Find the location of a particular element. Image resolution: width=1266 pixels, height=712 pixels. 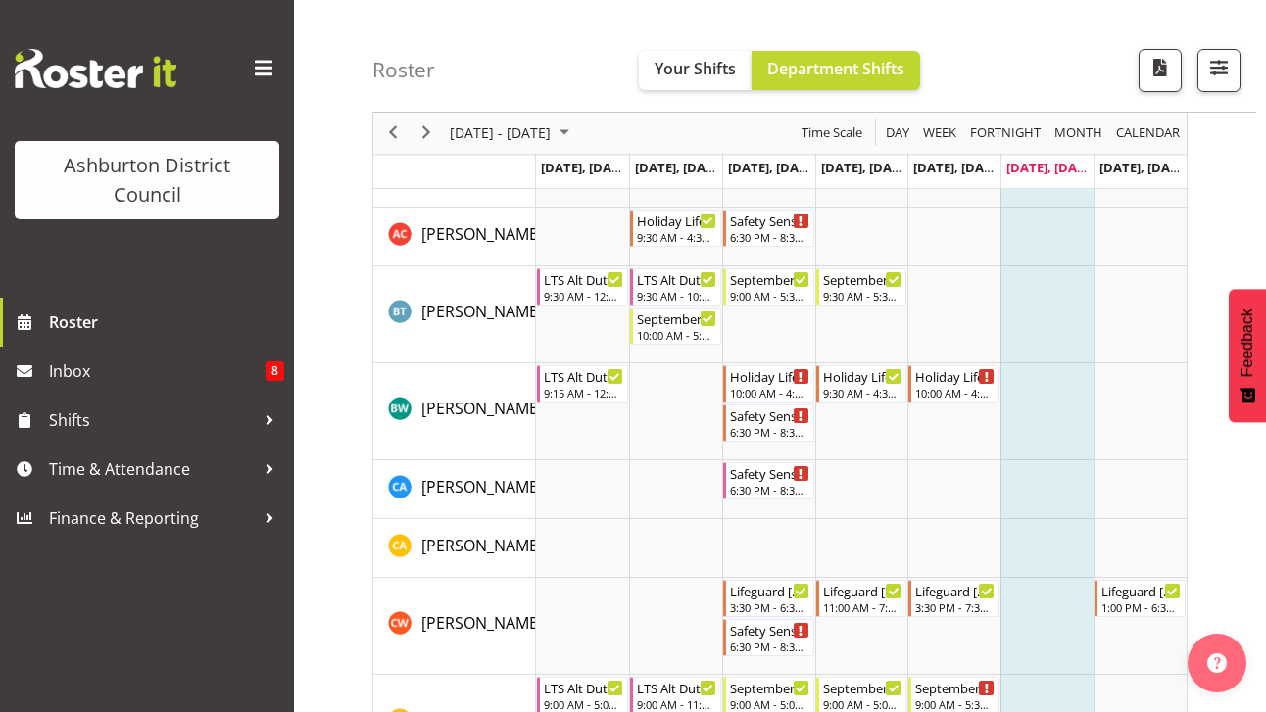

span: calendar is located at coordinates (1148, 133).